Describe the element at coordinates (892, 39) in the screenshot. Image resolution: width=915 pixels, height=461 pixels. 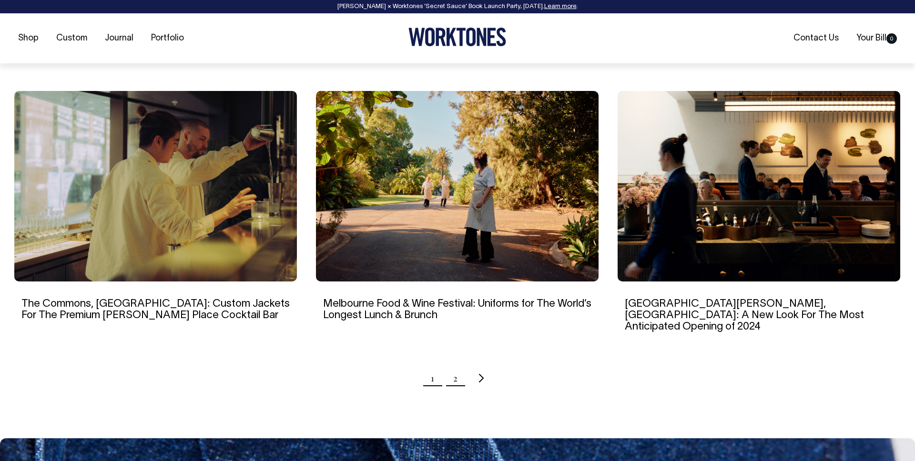
I see `span: 0` at that location.